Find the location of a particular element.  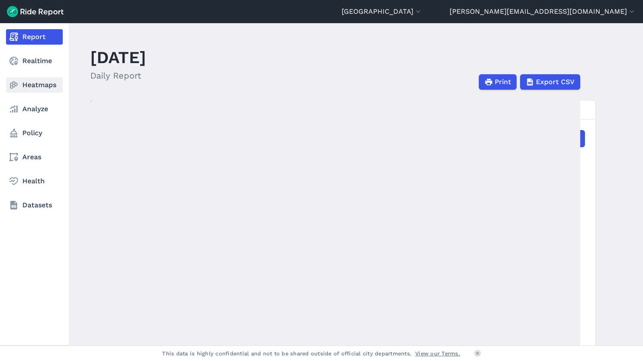

a: Health is located at coordinates (34, 181).